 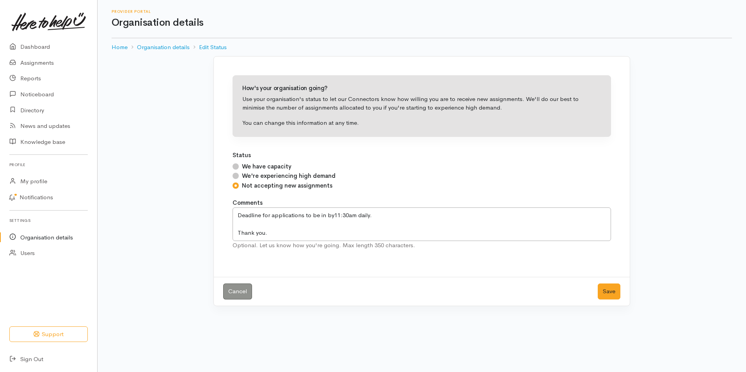 What do you see at coordinates (422, 103) in the screenshot?
I see `p: Use your organisation's status to let our Connectors know how willing you are to receive new assi...` at bounding box center [422, 103].